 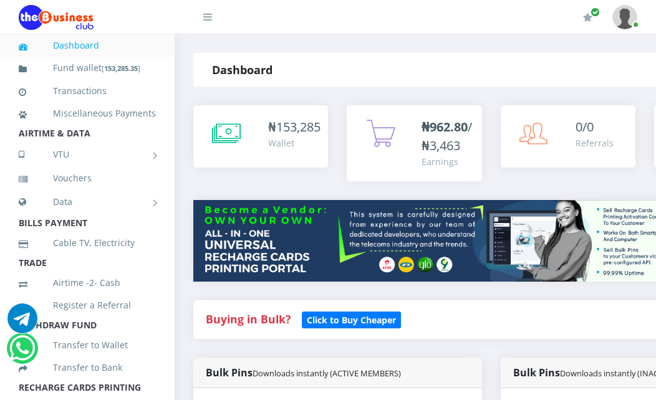 I want to click on span: /₦3,463, so click(x=447, y=136).